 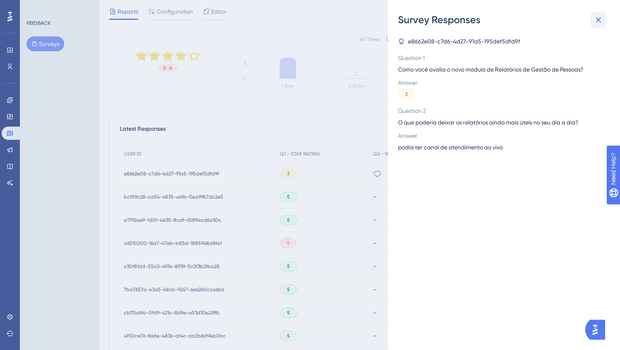 What do you see at coordinates (500, 111) in the screenshot?
I see `span: Question 2` at bounding box center [500, 111].